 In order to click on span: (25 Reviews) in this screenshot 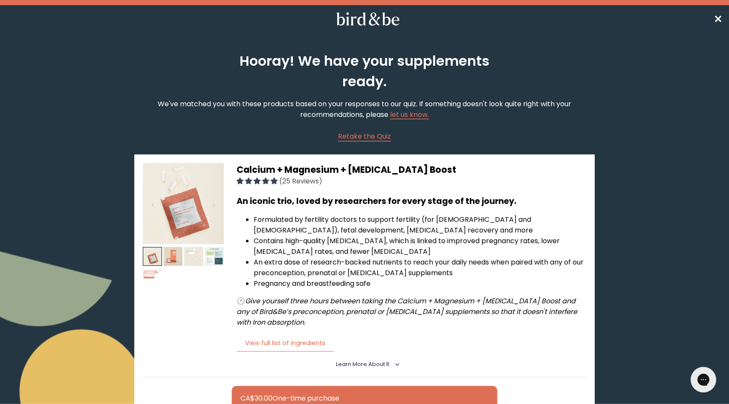, I will do `click(300, 181)`.